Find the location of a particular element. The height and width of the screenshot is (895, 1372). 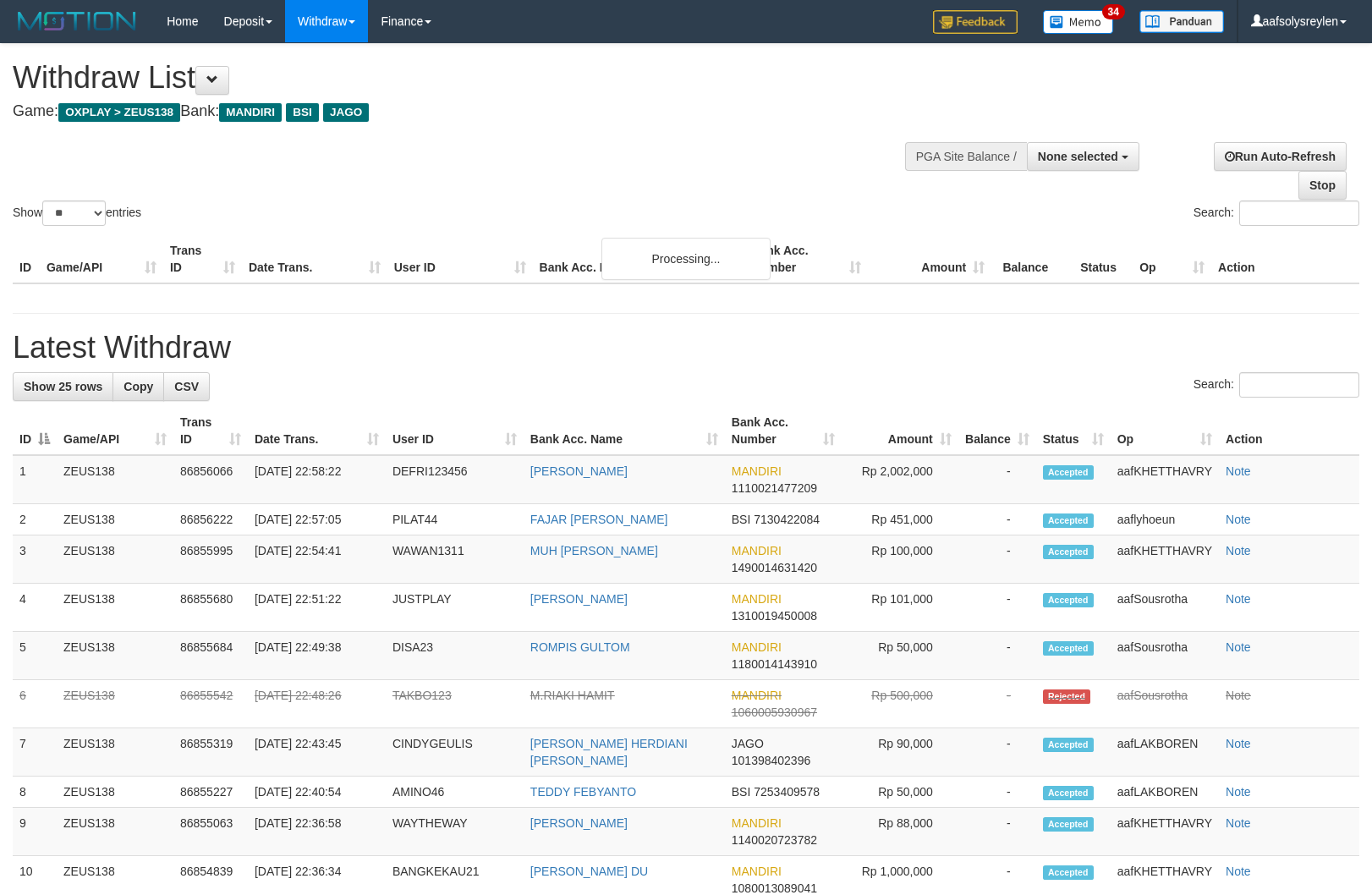

th: Status: activate to sort column ascending is located at coordinates (1074, 430).